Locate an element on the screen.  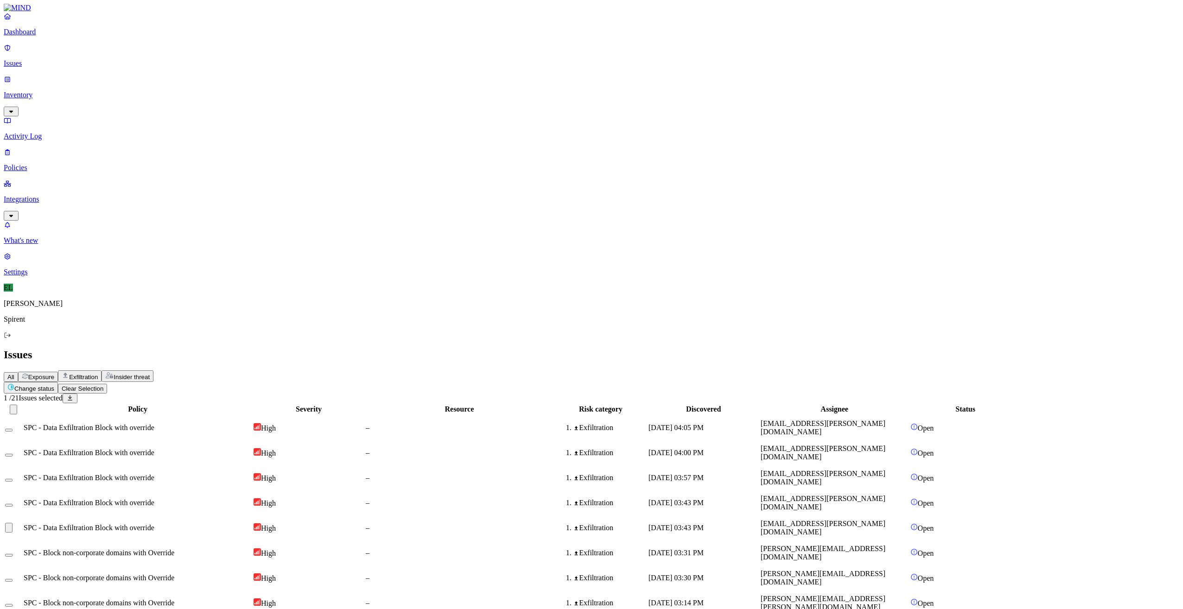
p: Integrations is located at coordinates (591, 199).